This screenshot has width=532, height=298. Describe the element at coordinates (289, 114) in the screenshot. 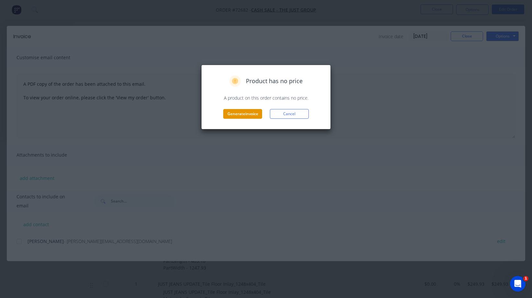

I see `button: Cancel` at that location.